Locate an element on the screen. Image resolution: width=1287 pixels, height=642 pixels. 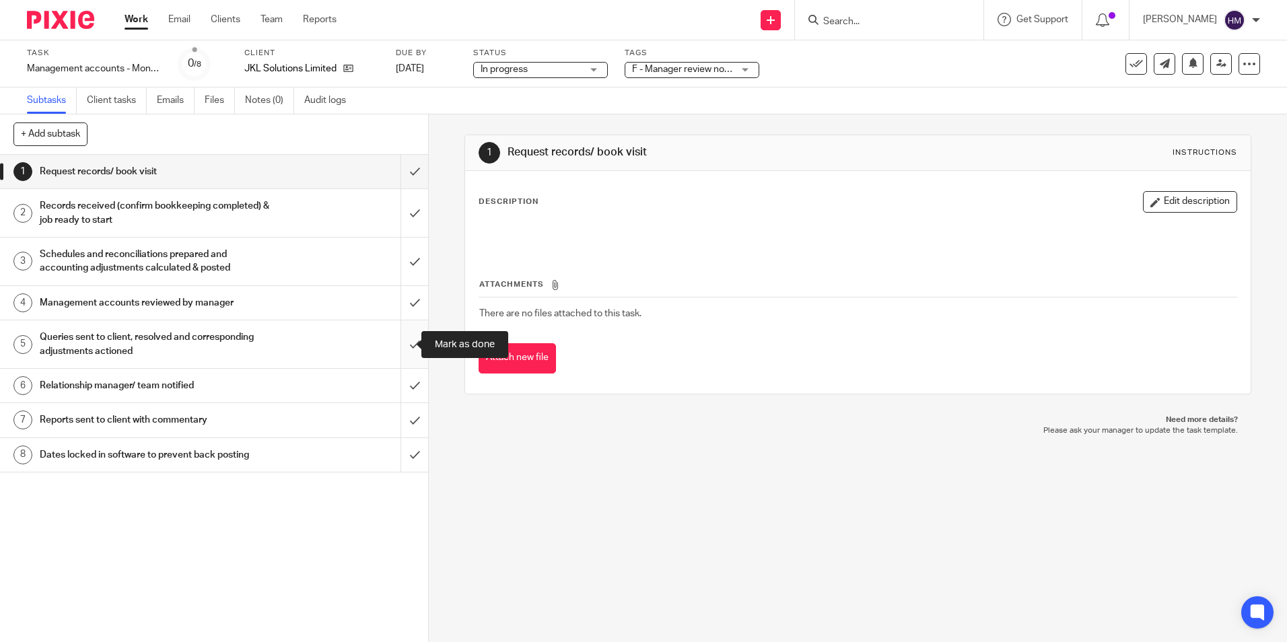
div: 3 is located at coordinates (23, 261).